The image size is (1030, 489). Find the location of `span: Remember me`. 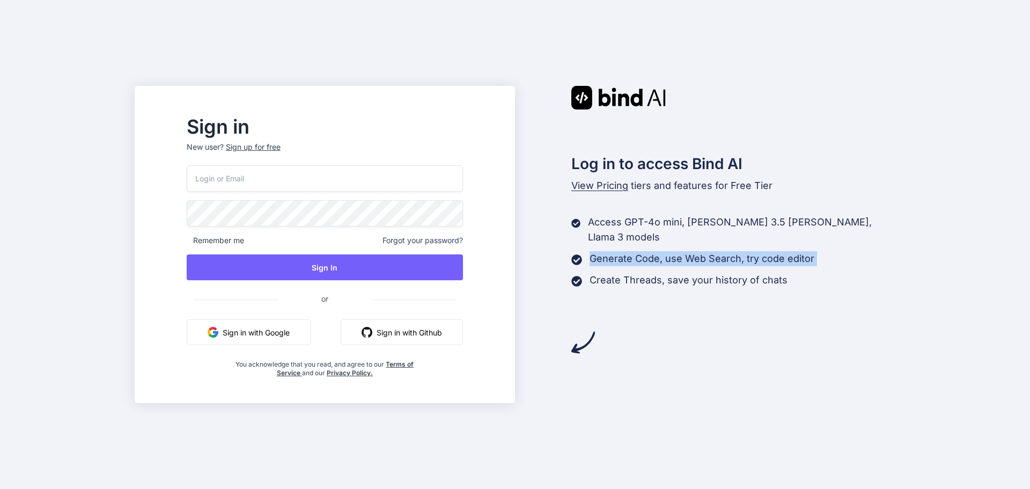

span: Remember me is located at coordinates (215, 240).